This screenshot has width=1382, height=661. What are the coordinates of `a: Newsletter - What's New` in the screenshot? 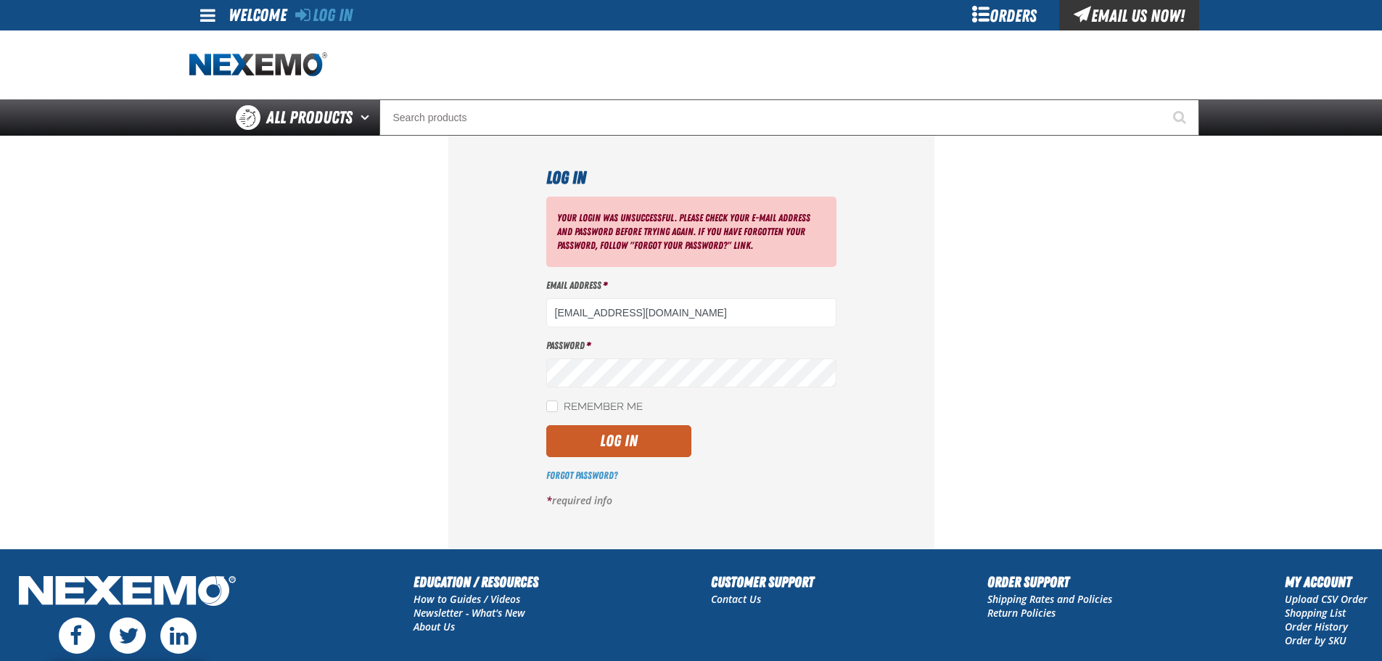 It's located at (469, 612).